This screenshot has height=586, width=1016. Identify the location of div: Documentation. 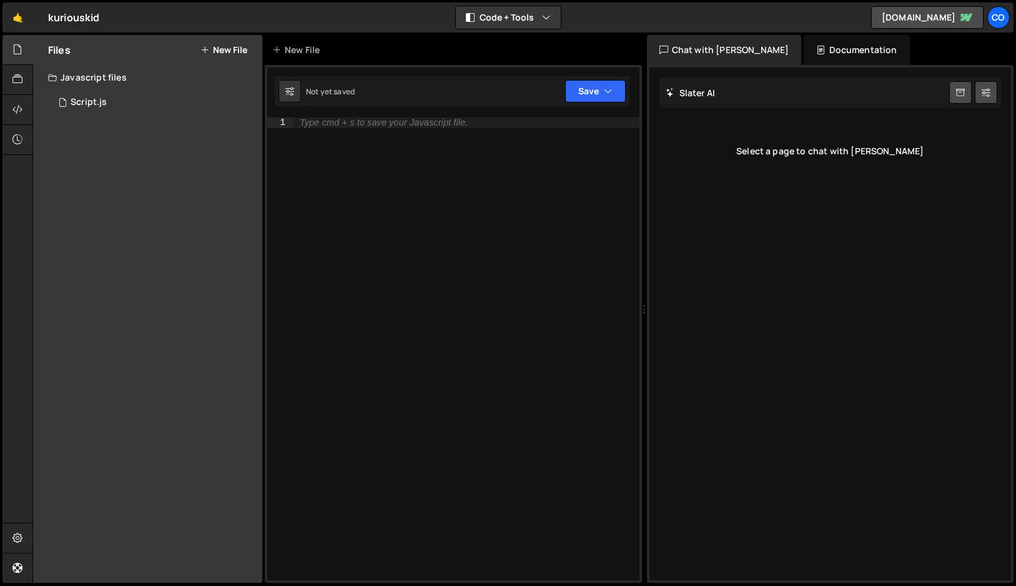
(856, 50).